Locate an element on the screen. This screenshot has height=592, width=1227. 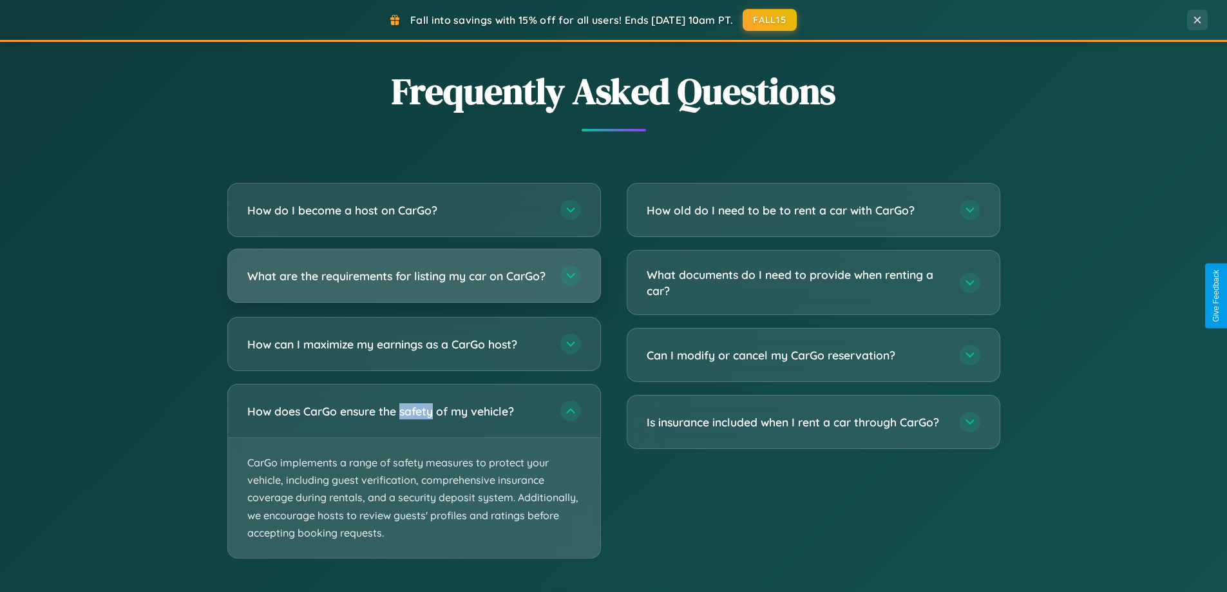
h3: Is insurance included when I rent a car through CarGo? is located at coordinates (797, 422).